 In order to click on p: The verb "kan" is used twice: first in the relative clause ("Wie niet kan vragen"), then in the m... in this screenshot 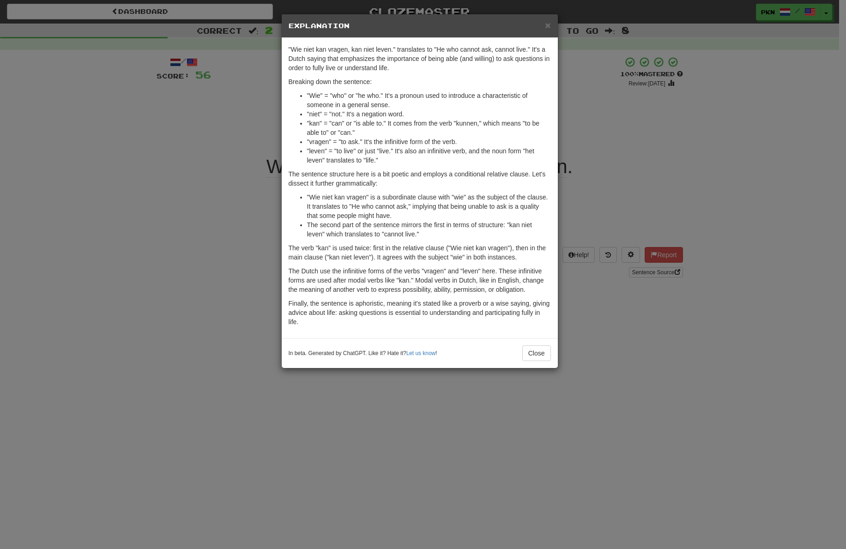, I will do `click(420, 253)`.